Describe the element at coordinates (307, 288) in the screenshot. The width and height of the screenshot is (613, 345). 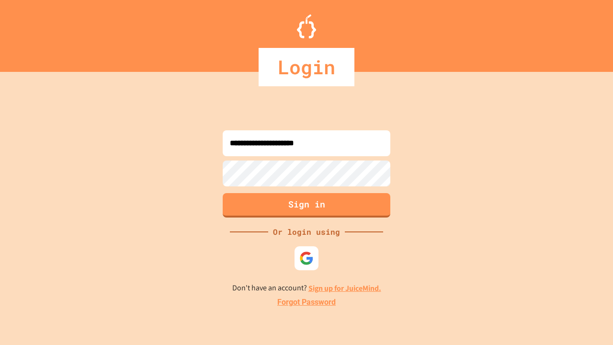
I see `p: Don't have an account?` at that location.